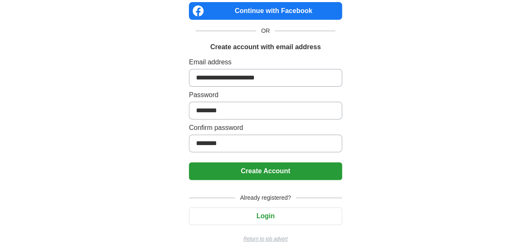 This screenshot has height=246, width=531. Describe the element at coordinates (265, 215) in the screenshot. I see `a: Login` at that location.